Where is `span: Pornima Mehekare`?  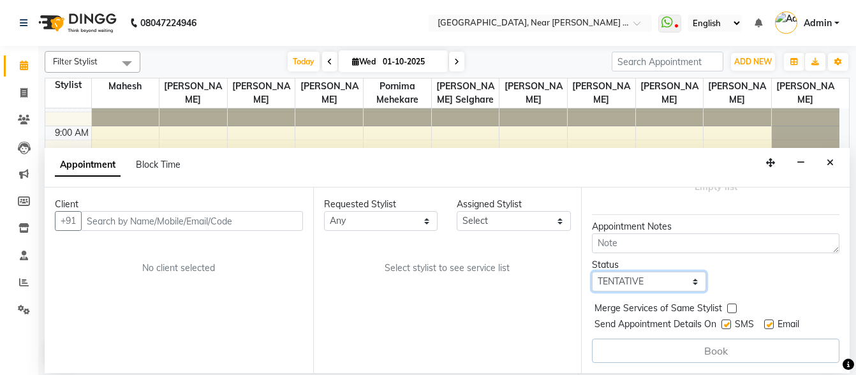 span: Pornima Mehekare is located at coordinates (398, 93).